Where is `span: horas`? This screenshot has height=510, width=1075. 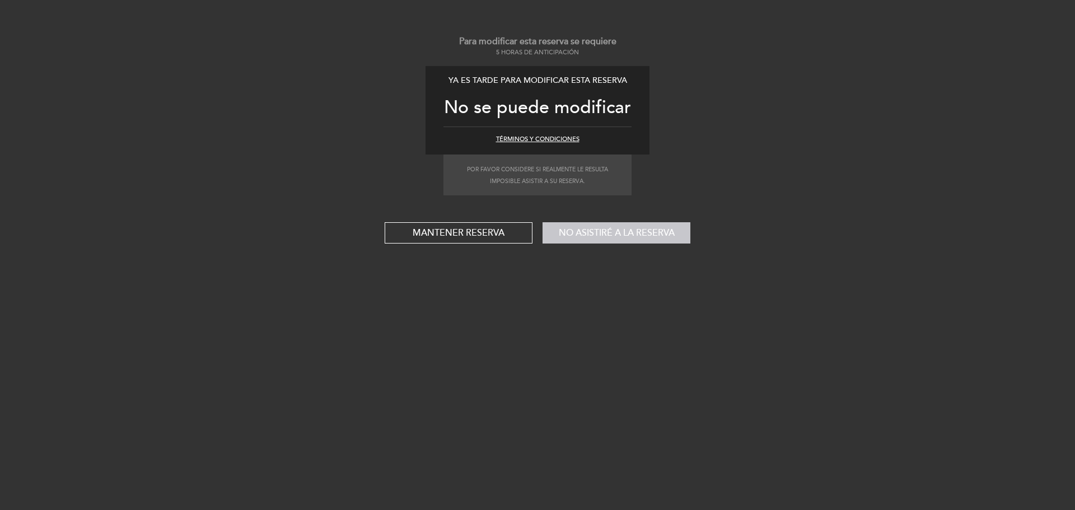 span: horas is located at coordinates (512, 52).